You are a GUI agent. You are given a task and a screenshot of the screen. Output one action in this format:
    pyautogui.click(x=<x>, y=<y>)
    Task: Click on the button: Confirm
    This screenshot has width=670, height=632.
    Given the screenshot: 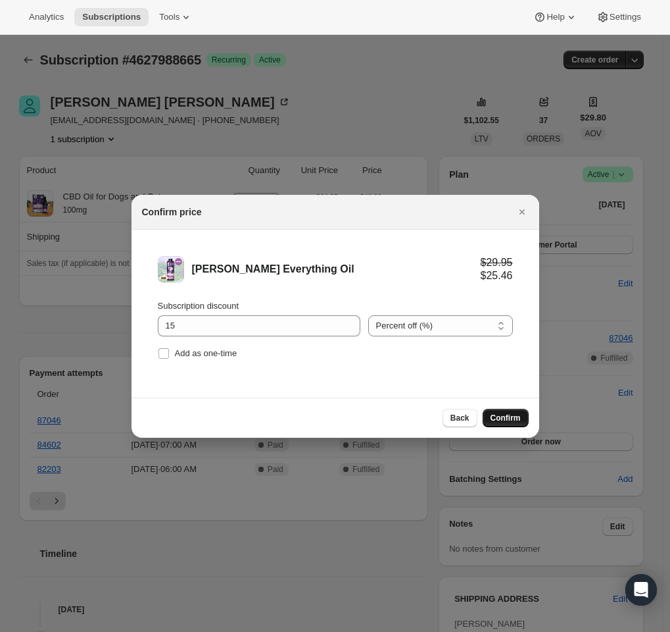 What is the action you would take?
    pyautogui.click(x=506, y=418)
    